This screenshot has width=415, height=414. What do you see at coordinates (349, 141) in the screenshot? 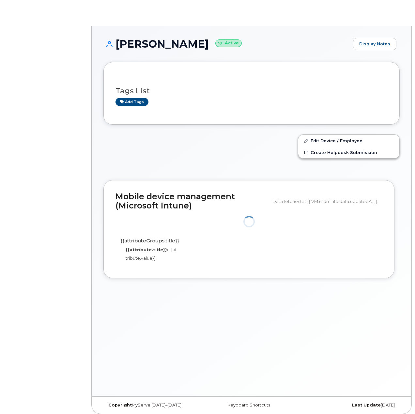
I see `a: Edit Device / Employee` at bounding box center [349, 141].